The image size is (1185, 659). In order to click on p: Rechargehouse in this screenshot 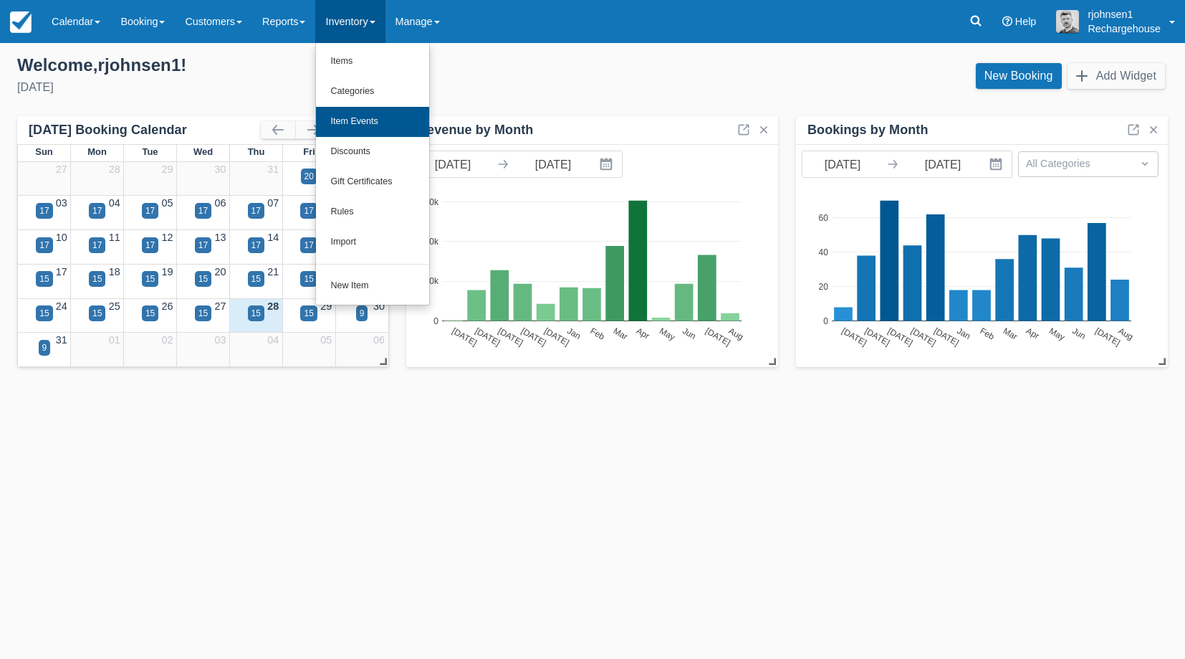, I will do `click(1125, 29)`.